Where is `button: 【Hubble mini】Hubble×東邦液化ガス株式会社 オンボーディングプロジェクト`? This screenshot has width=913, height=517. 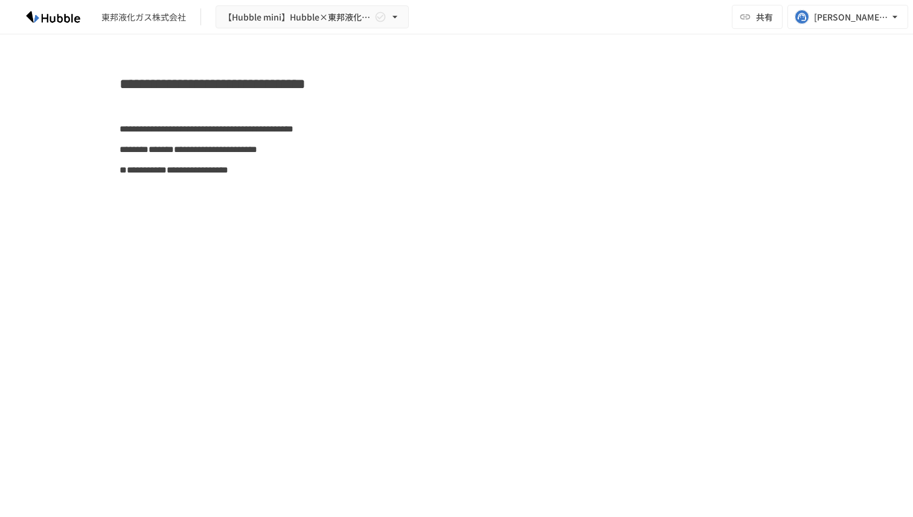 button: 【Hubble mini】Hubble×東邦液化ガス株式会社 オンボーディングプロジェクト is located at coordinates (312, 17).